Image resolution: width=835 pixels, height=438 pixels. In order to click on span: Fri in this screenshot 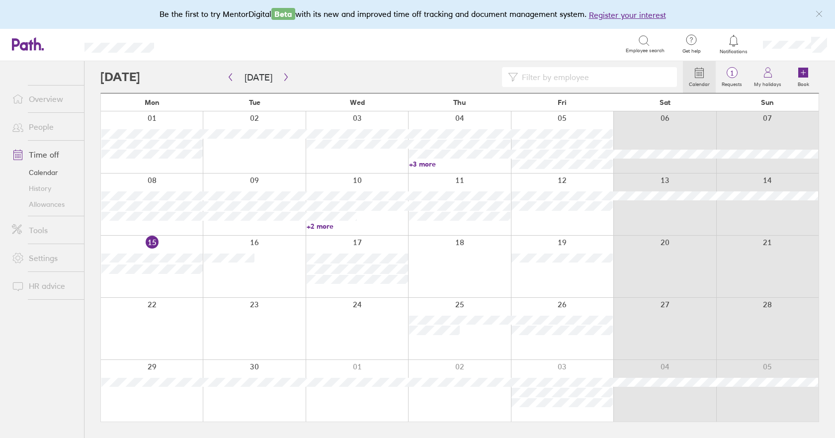, I will do `click(562, 102)`.